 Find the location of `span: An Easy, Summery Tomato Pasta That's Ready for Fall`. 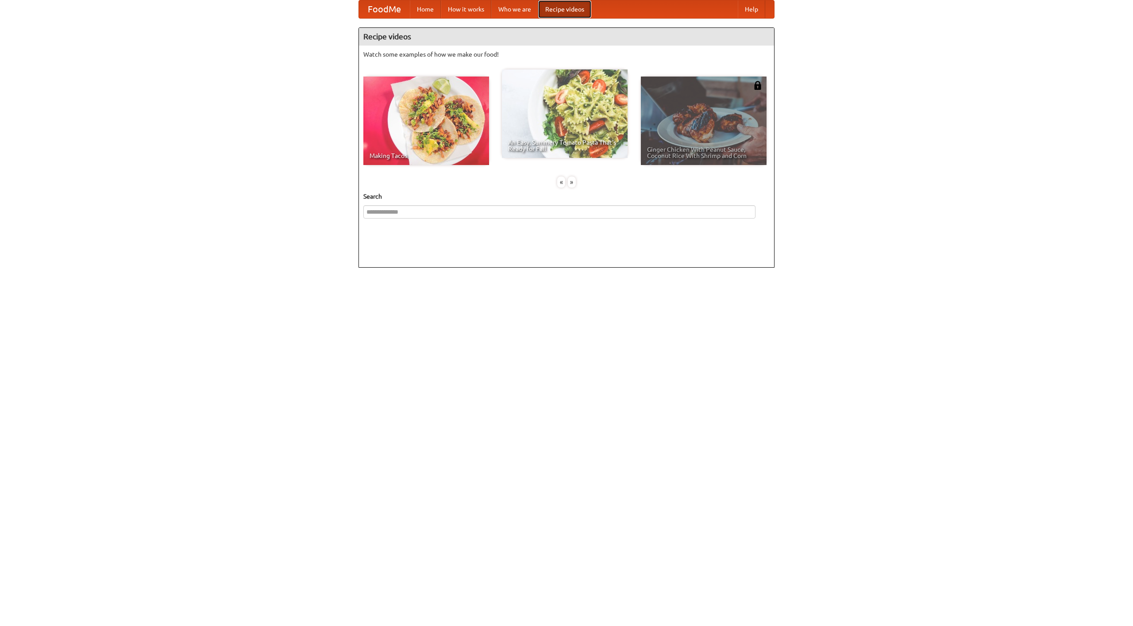

span: An Easy, Summery Tomato Pasta That's Ready for Fall is located at coordinates (565, 146).